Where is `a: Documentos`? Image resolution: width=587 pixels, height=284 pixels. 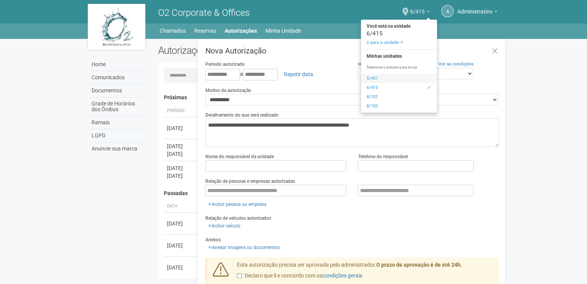 a: Documentos is located at coordinates (118, 91).